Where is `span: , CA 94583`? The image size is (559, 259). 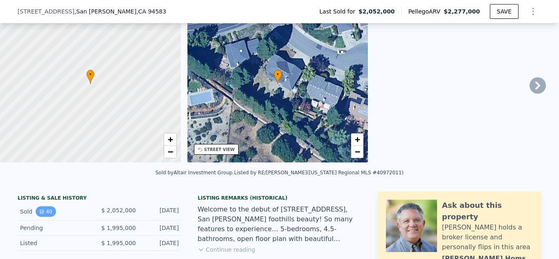
span: , CA 94583 is located at coordinates (151, 11).